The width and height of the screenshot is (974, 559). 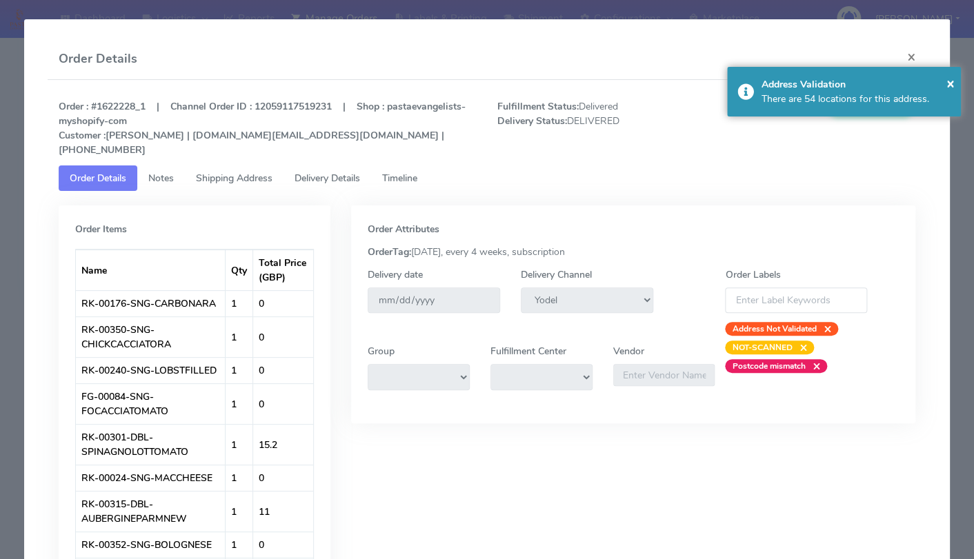 I want to click on th: Total Price (GBP), so click(x=283, y=270).